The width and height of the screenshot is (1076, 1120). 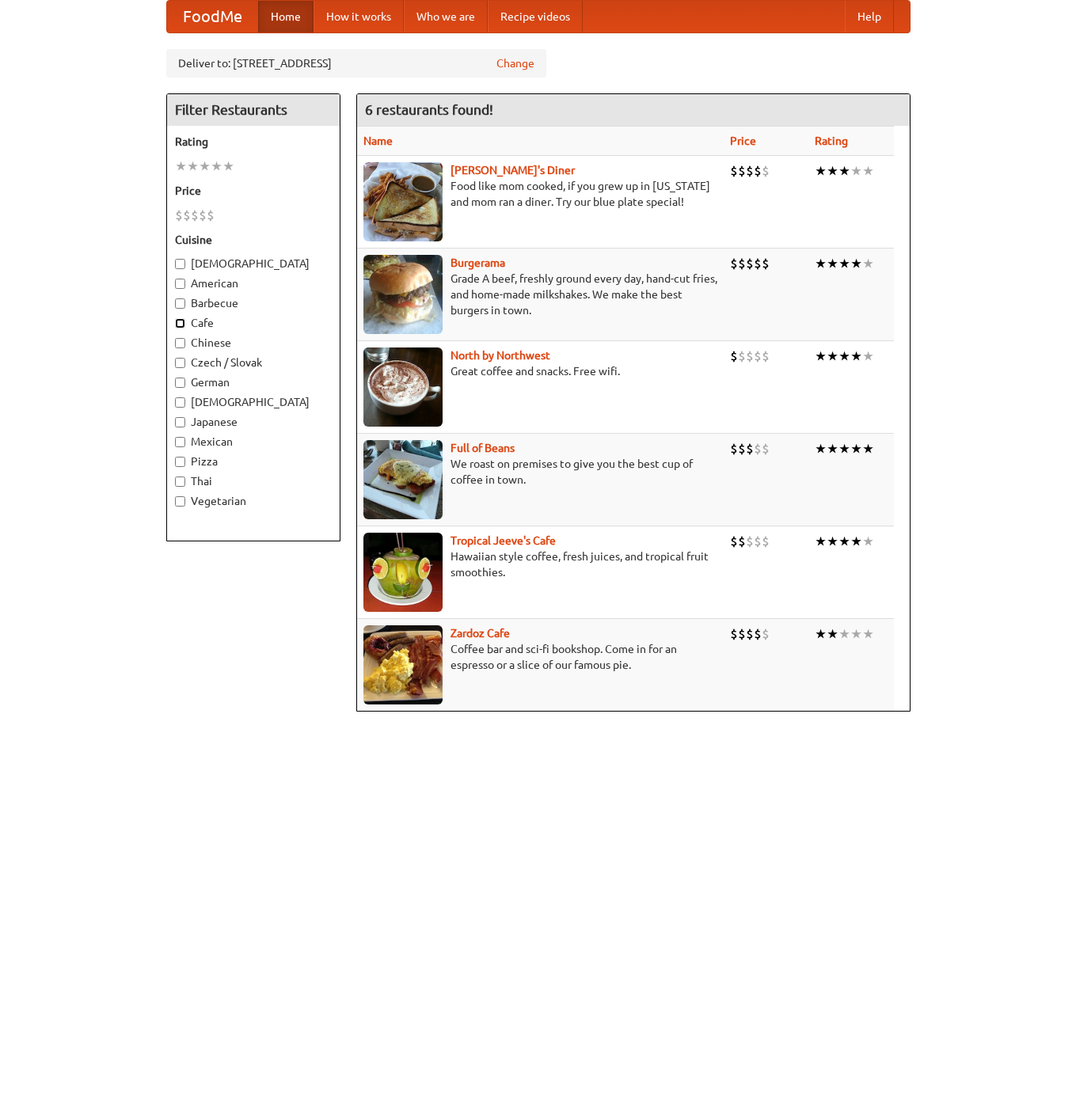 I want to click on img: beans.jpg, so click(x=403, y=480).